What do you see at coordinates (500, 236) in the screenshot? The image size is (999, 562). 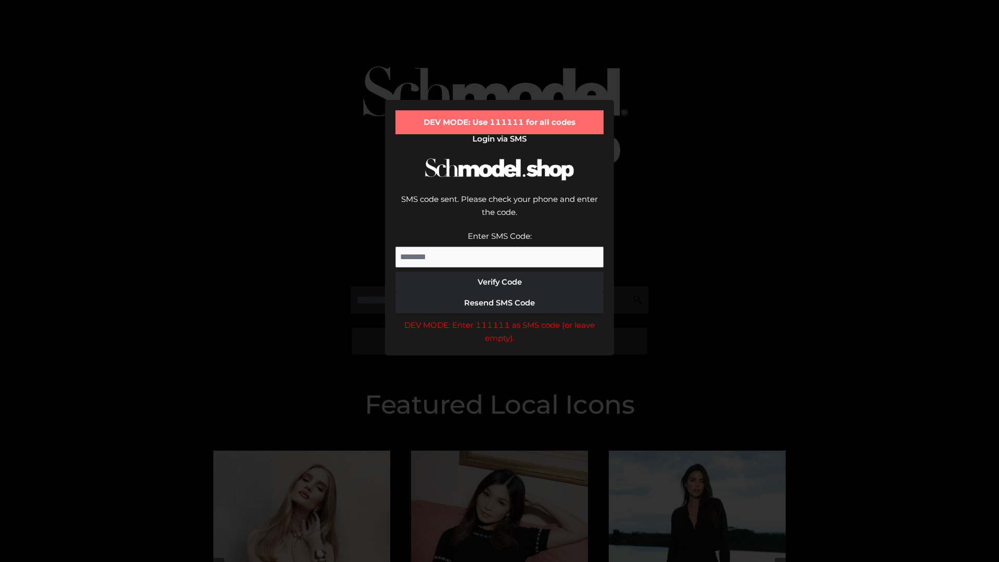 I see `label: Enter SMS Code:` at bounding box center [500, 236].